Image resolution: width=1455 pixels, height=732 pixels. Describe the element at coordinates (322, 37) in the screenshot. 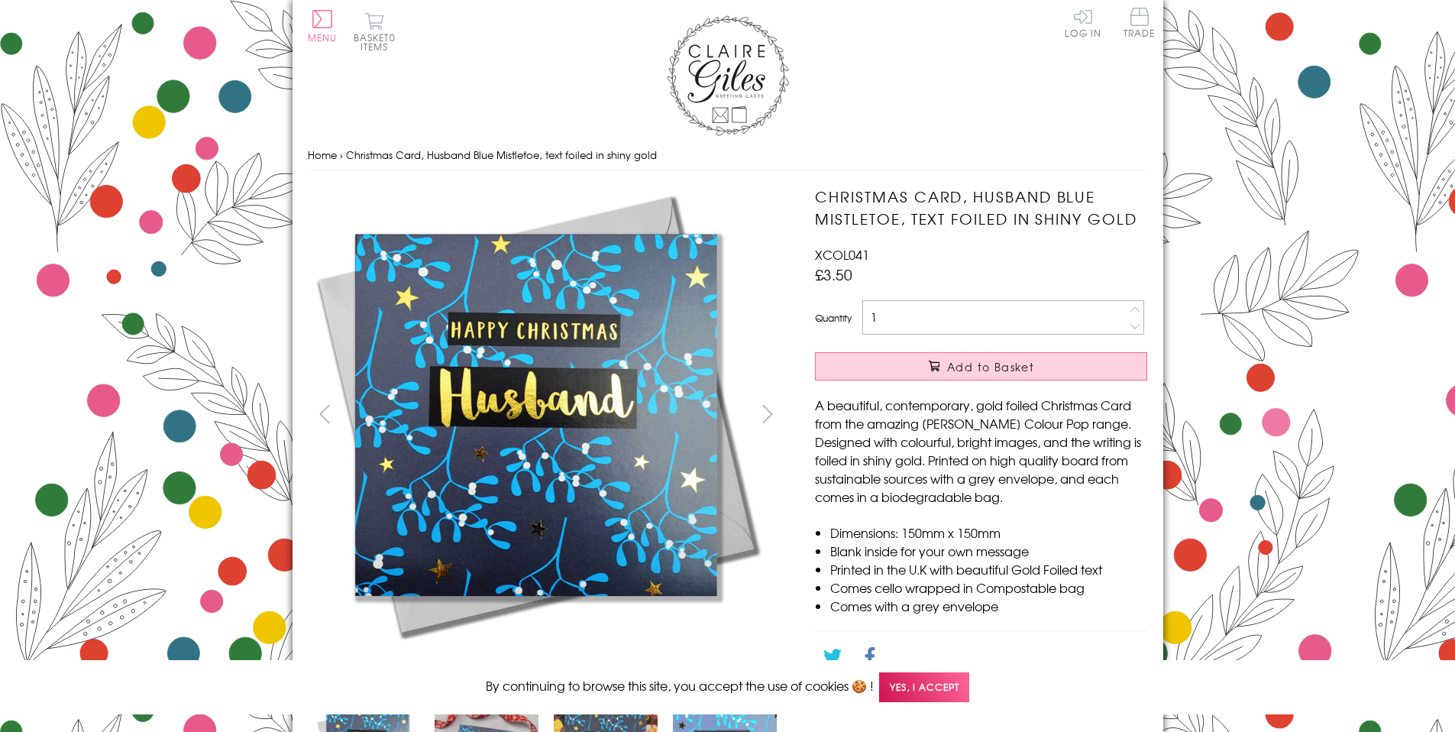

I see `span: Menu` at that location.